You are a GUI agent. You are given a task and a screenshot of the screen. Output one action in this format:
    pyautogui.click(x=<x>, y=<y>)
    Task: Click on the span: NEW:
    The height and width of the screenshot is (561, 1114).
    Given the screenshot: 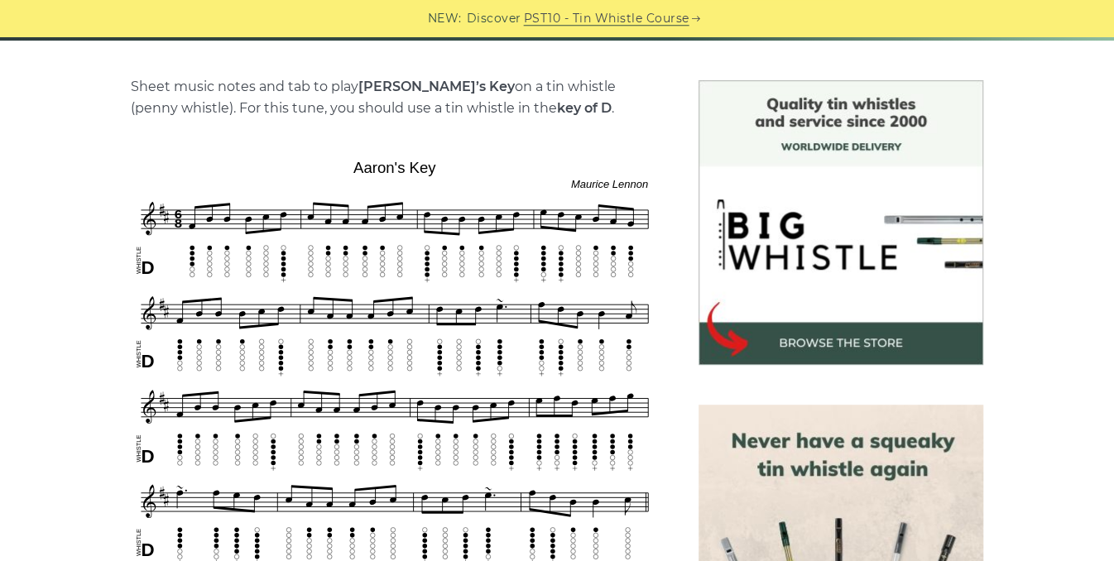 What is the action you would take?
    pyautogui.click(x=444, y=18)
    